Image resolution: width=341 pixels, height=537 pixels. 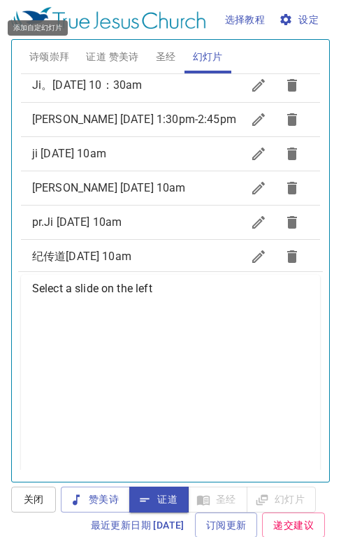 I want to click on span: 递交建议, so click(x=294, y=525).